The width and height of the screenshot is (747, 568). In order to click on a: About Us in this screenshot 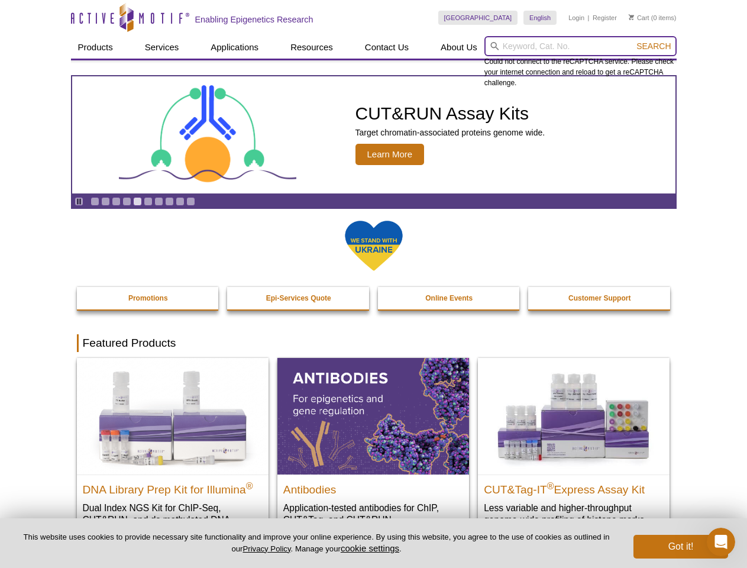, I will do `click(459, 47)`.